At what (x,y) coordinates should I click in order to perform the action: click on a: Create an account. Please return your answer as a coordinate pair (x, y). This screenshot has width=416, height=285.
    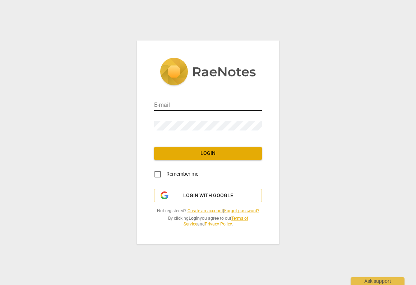
    Looking at the image, I should click on (205, 211).